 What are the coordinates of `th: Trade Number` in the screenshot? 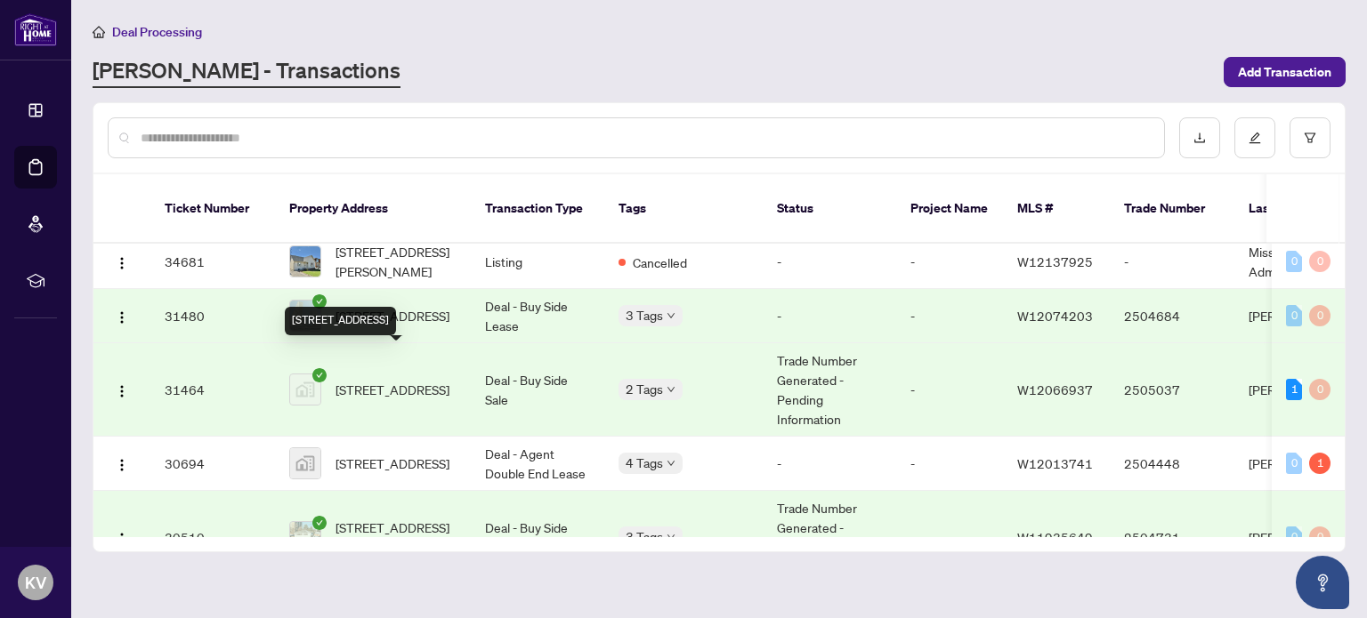 It's located at (1172, 209).